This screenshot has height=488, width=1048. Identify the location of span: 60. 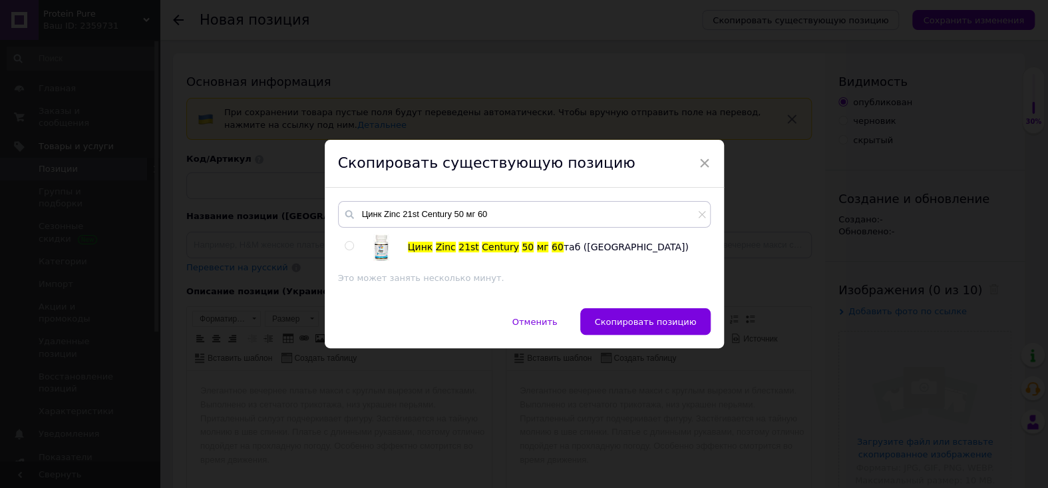
(558, 247).